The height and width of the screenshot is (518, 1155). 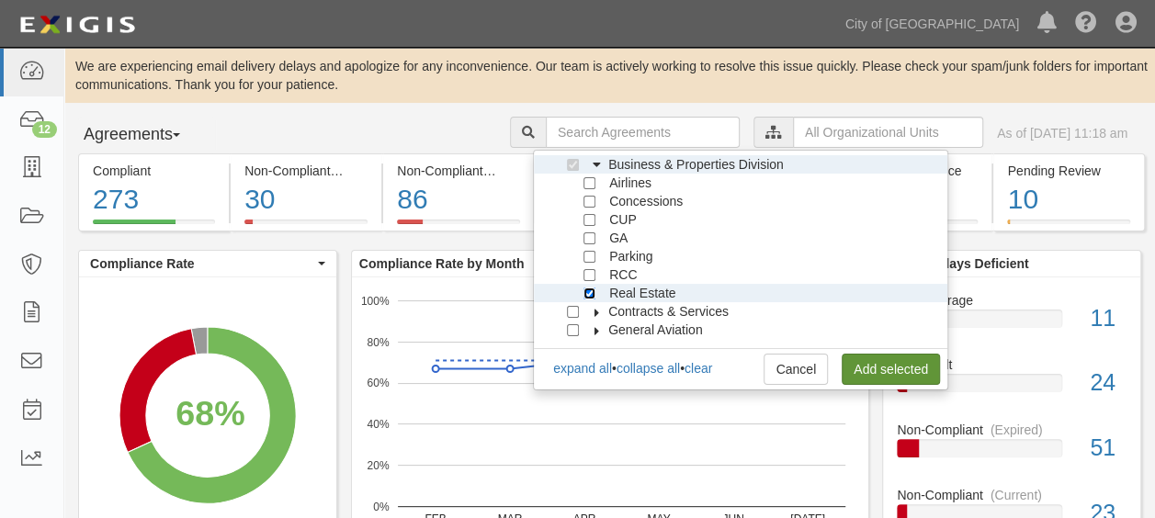 I want to click on a: Add selected, so click(x=890, y=369).